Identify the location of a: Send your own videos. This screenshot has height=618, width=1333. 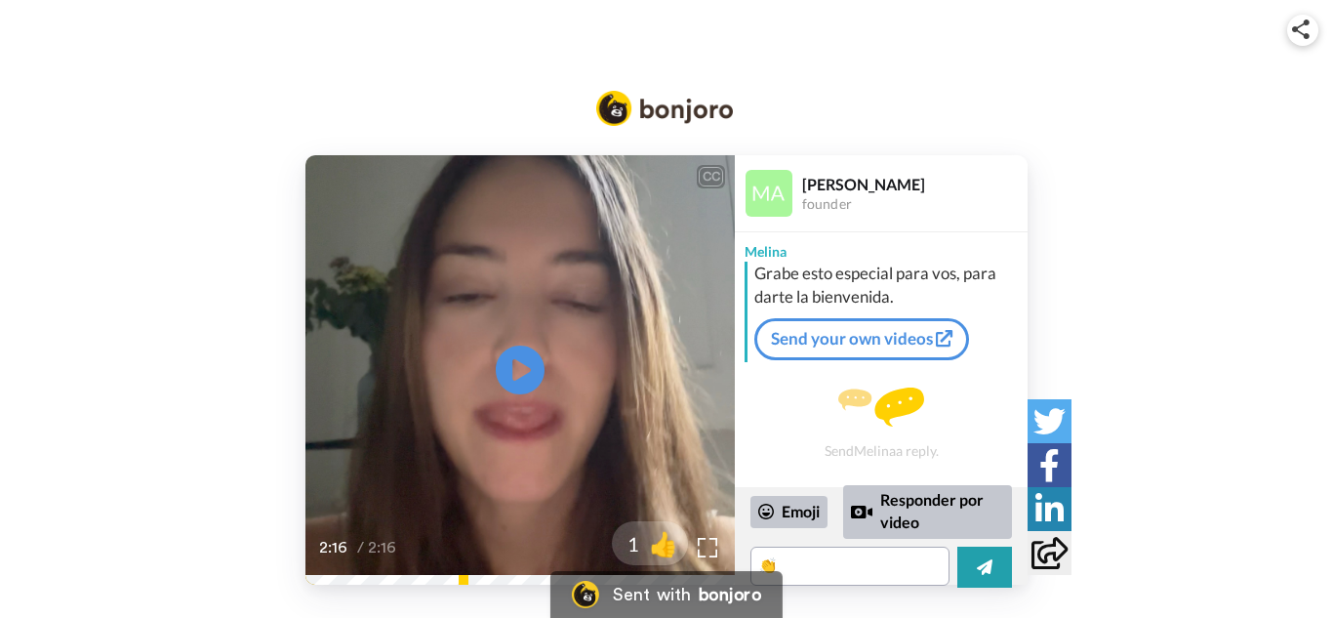
(862, 339).